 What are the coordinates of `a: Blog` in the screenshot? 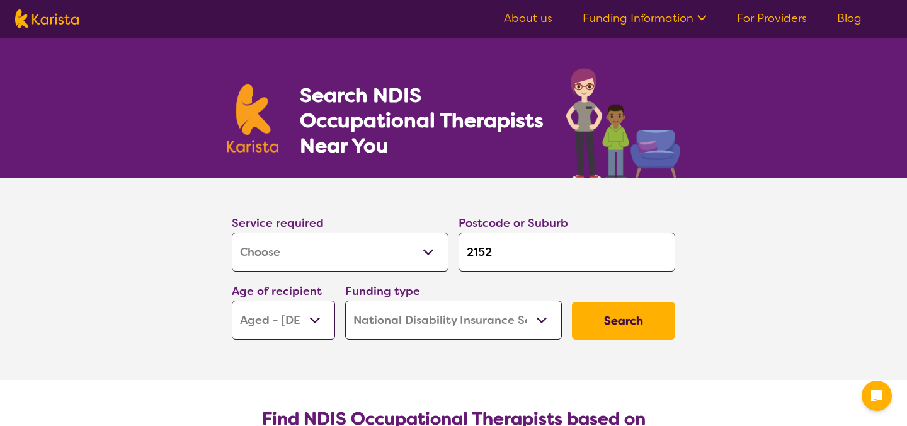 It's located at (849, 18).